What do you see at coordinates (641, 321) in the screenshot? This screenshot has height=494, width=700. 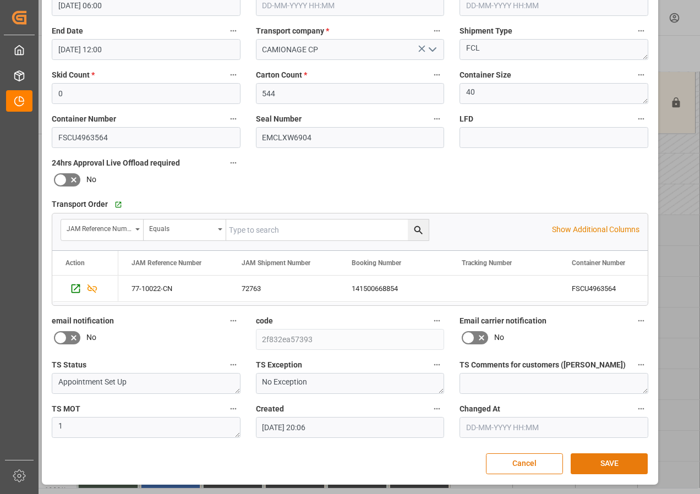 I see `button: Email carrier notification` at bounding box center [641, 321].